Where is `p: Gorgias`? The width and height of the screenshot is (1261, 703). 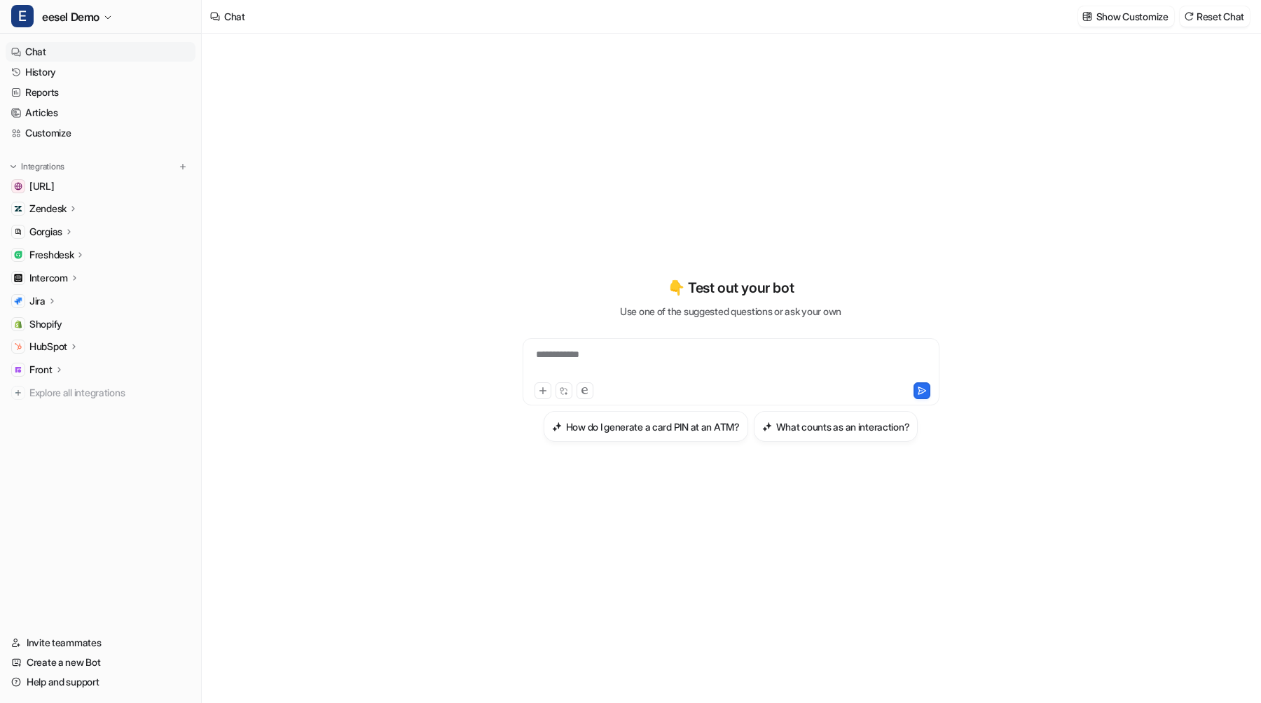
p: Gorgias is located at coordinates (46, 232).